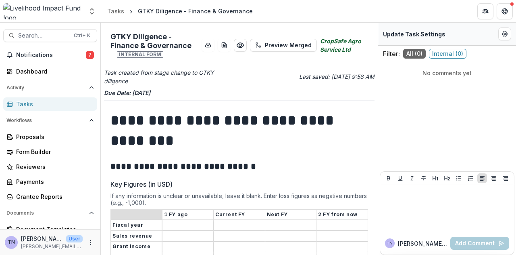  What do you see at coordinates (344, 45) in the screenshot?
I see `i: CropSafe Agro Service Ltd` at bounding box center [344, 45].